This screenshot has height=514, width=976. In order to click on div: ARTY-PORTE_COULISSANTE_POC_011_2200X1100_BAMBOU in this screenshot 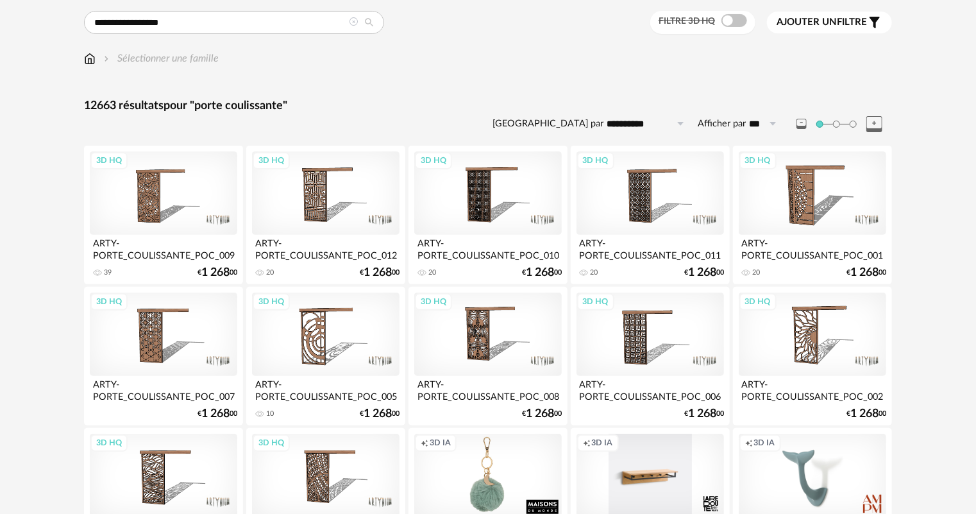, I will do `click(650, 248)`.